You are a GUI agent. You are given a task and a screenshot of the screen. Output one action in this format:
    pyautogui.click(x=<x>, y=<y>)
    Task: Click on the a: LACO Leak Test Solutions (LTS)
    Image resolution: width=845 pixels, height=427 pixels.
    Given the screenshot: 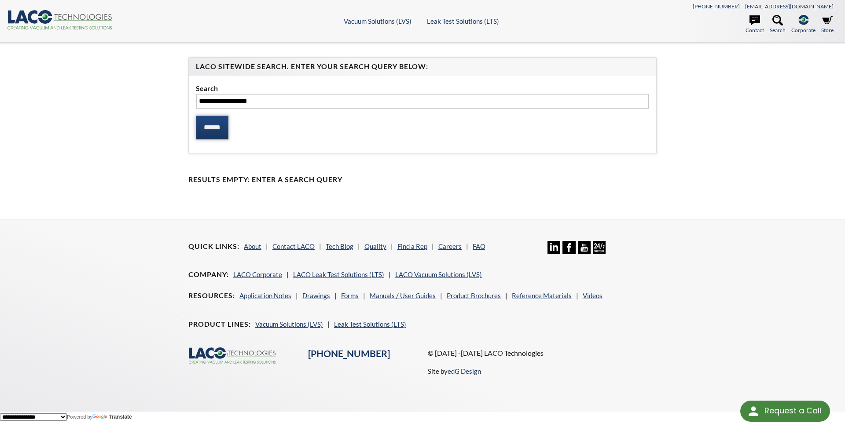 What is the action you would take?
    pyautogui.click(x=338, y=275)
    